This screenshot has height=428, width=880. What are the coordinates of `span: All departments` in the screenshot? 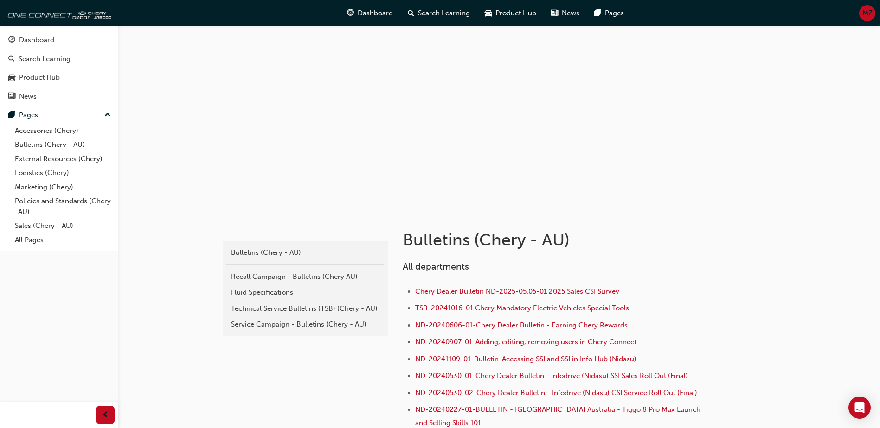 It's located at (435, 267).